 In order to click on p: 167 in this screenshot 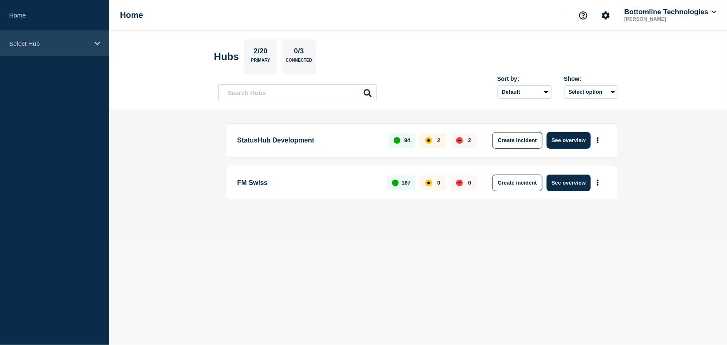, I will do `click(406, 182)`.